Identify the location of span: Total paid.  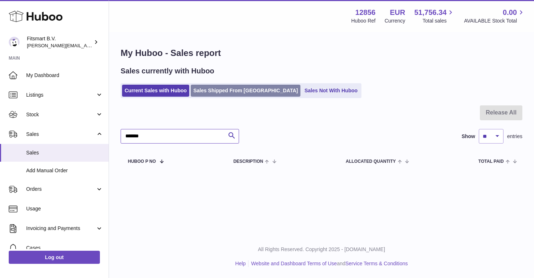
(492, 161).